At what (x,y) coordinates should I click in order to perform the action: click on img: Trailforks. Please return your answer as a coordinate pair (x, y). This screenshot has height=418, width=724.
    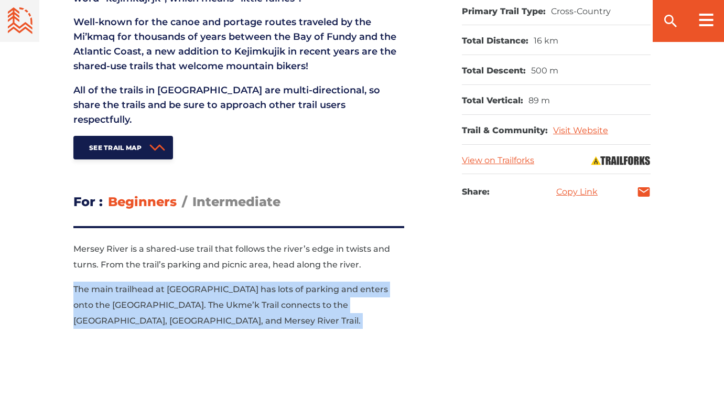
    Looking at the image, I should click on (620, 160).